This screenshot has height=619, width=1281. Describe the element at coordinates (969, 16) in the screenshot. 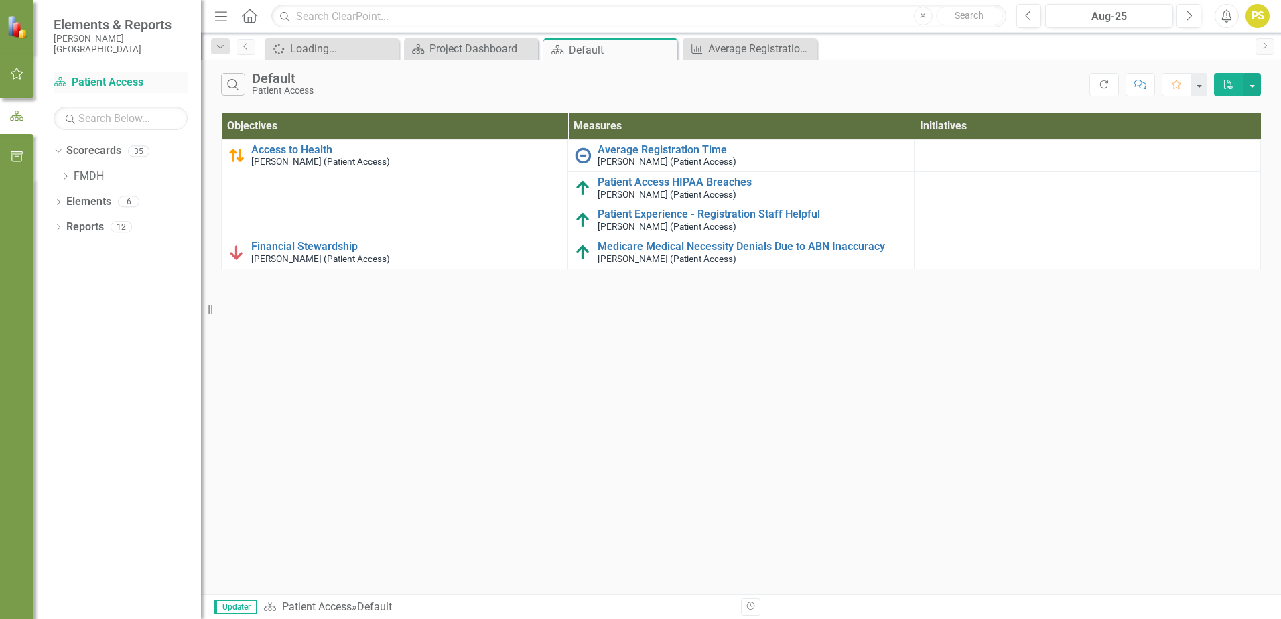

I see `button: Search` at that location.